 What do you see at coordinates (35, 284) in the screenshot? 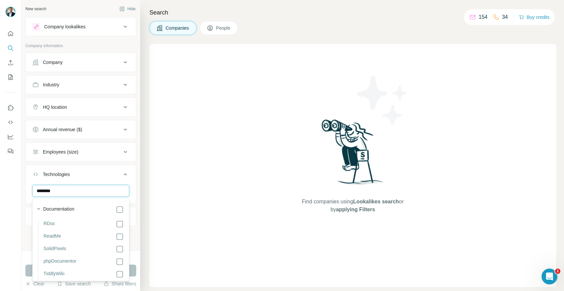
I see `button: Clear` at bounding box center [35, 284].